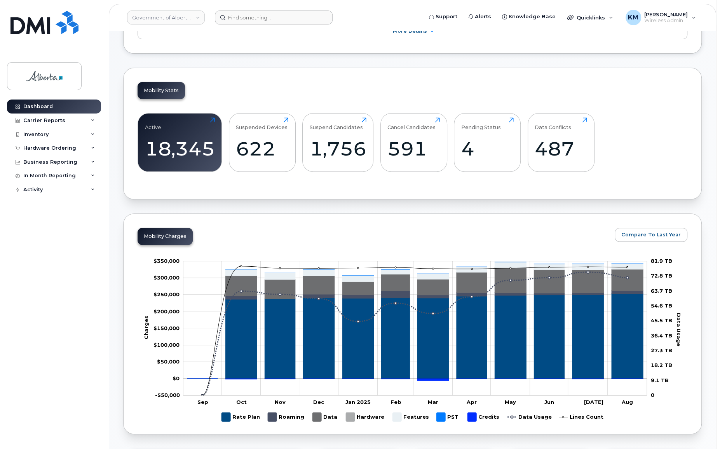  I want to click on g: Data, so click(325, 416).